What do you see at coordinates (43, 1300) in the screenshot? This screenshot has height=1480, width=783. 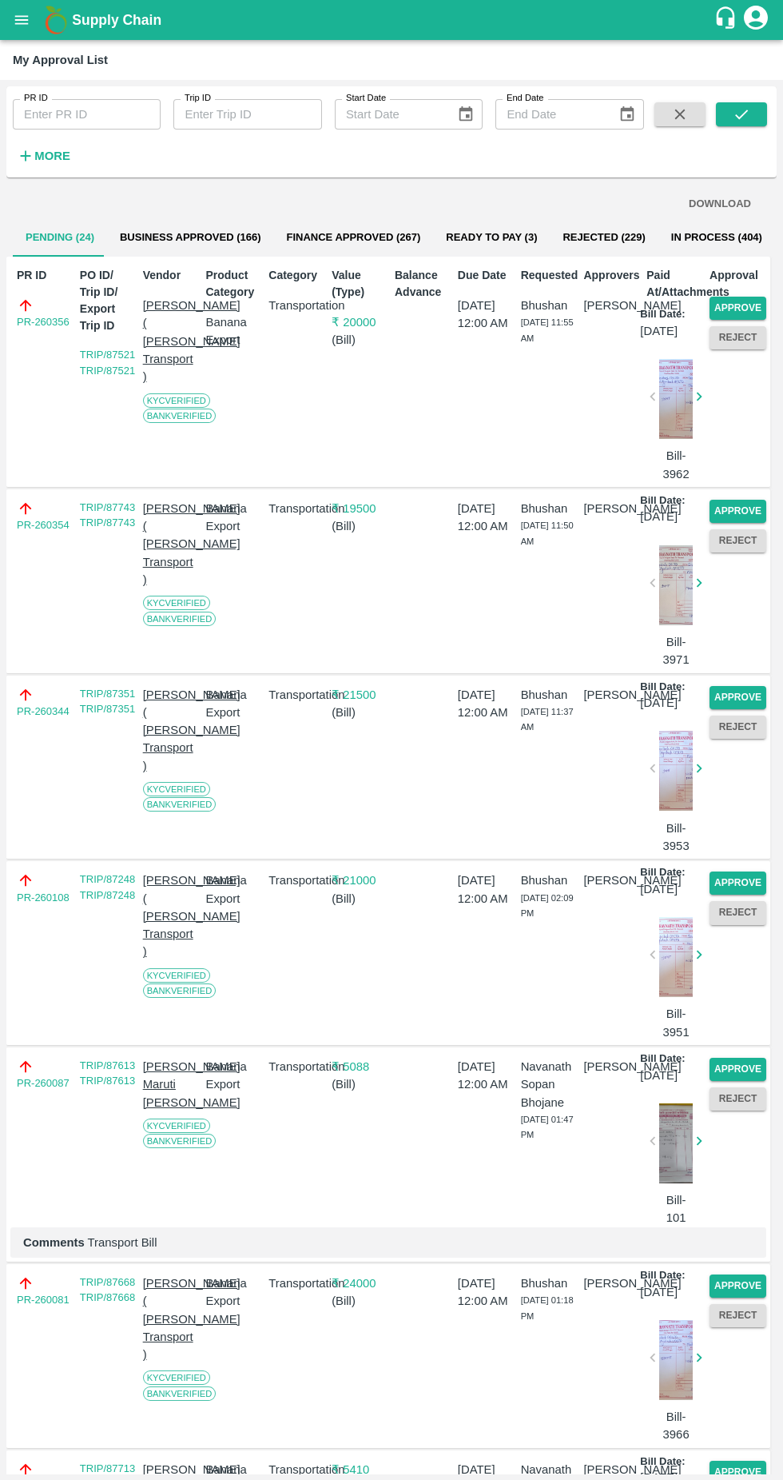 I see `a: PR-260081` at bounding box center [43, 1300].